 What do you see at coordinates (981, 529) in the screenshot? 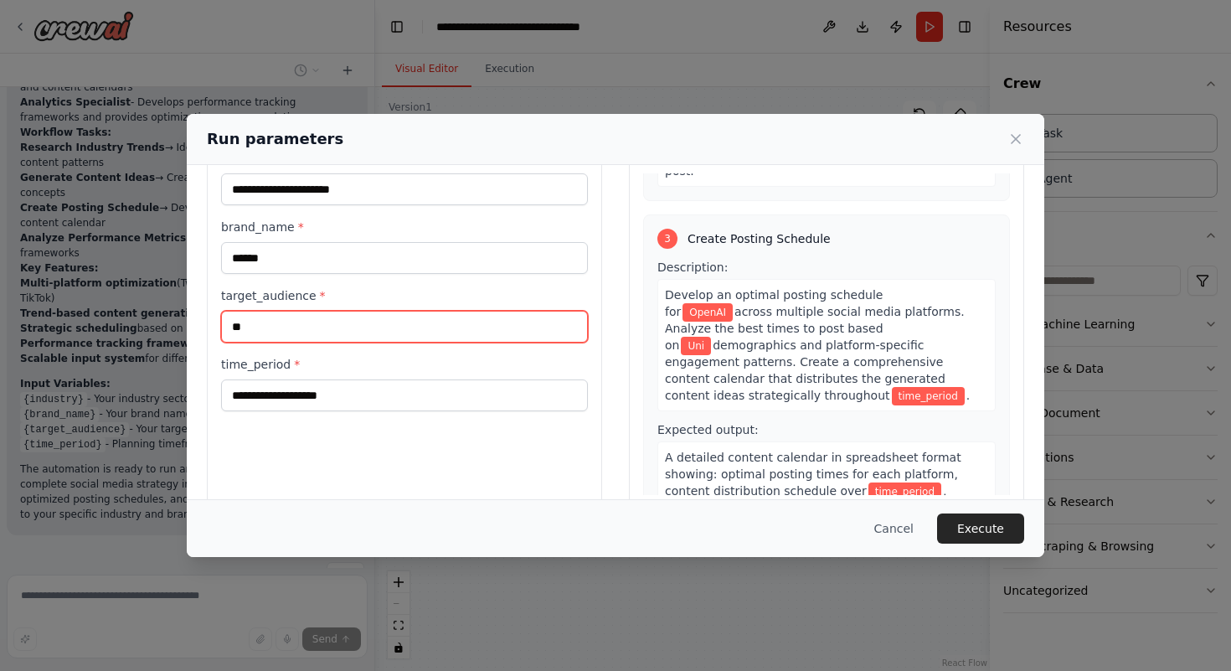
I see `button: Execute` at bounding box center [981, 529].